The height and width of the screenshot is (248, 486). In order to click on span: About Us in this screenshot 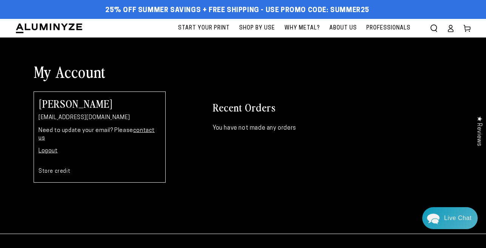, I will do `click(343, 28)`.